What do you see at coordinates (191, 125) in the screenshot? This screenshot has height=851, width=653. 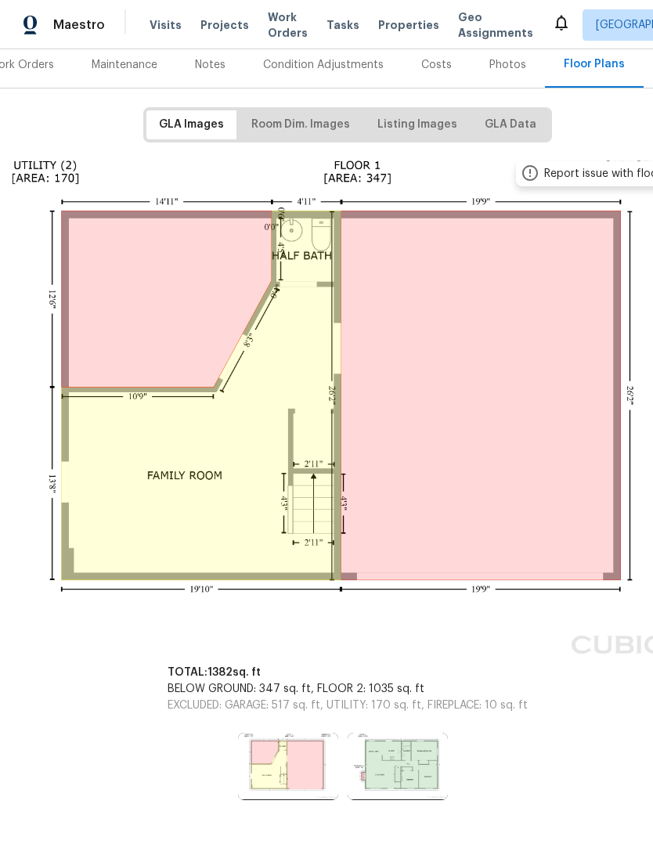 I see `button: GLA Images` at bounding box center [191, 125].